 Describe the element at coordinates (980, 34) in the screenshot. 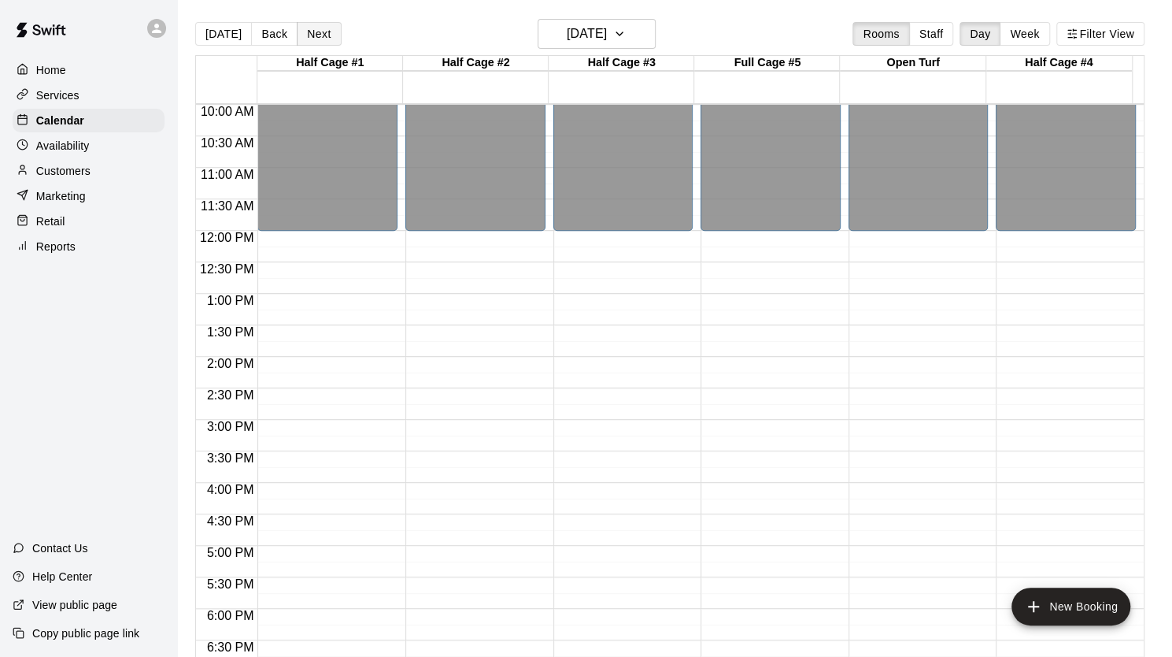

I see `button: Day` at that location.